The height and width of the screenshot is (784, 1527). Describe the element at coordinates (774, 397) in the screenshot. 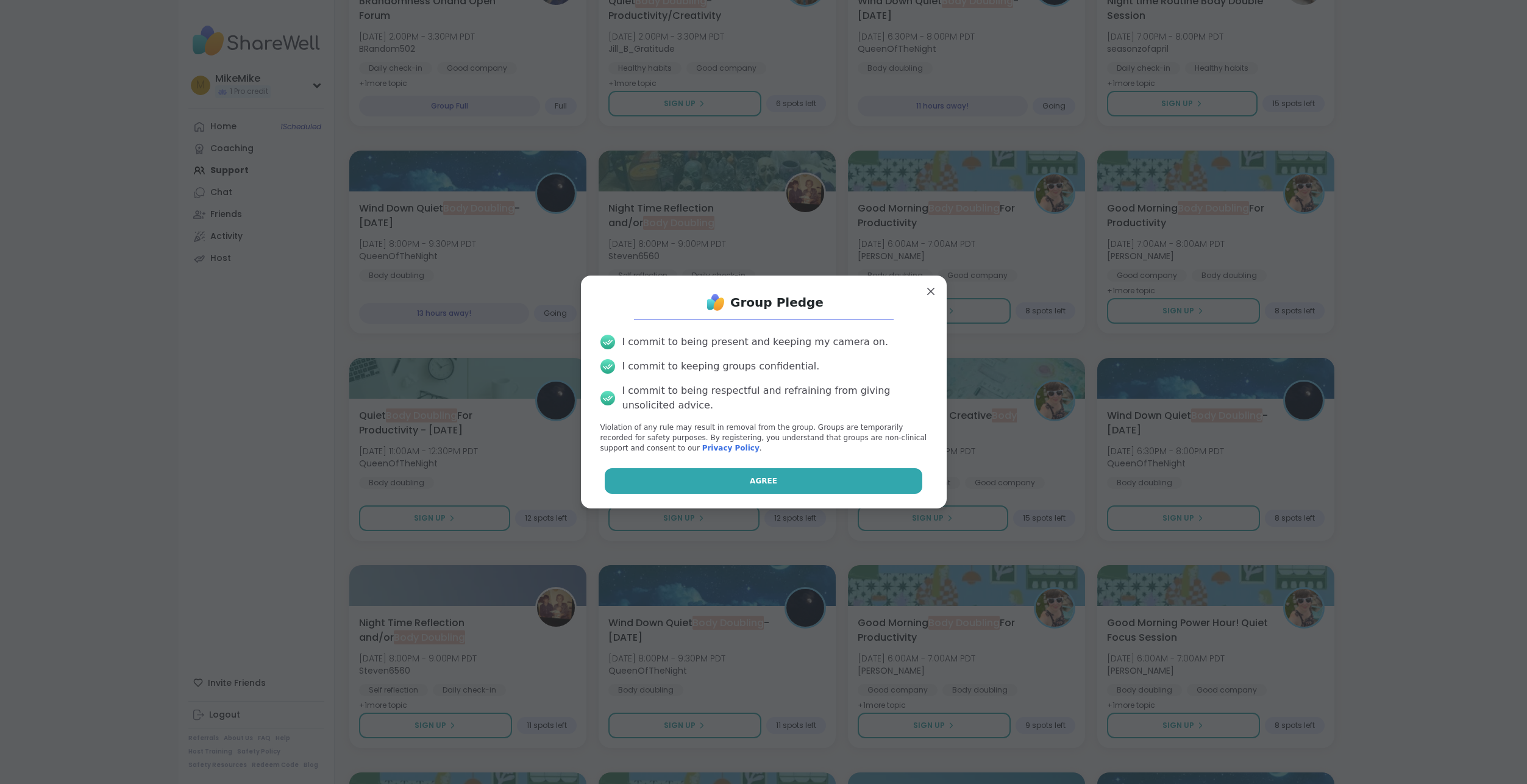

I see `div: I commit to being respectful and refraining from giving unsolicited advice.` at that location.